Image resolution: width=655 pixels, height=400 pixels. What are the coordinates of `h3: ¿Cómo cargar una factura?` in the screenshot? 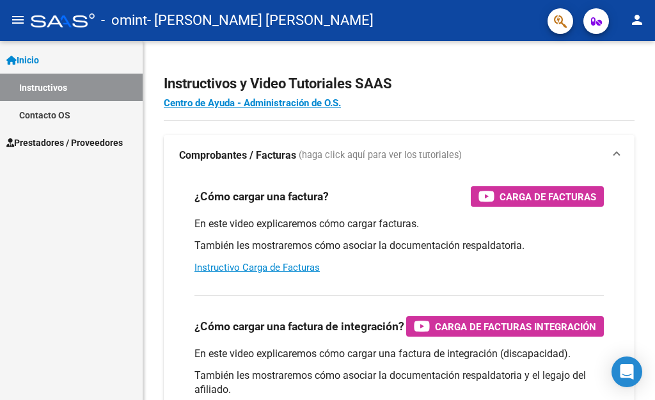 It's located at (262, 196).